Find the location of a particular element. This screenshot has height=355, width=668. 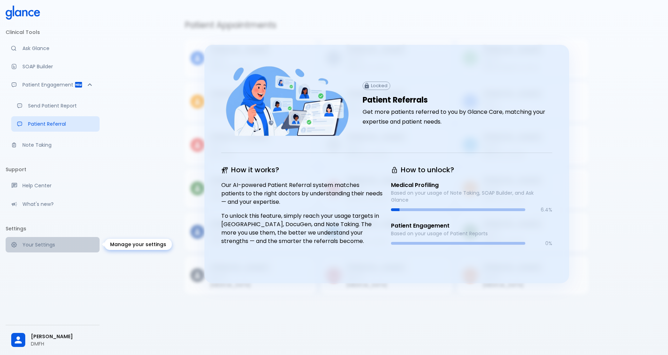

p: Based on your usage of Patient Reports is located at coordinates (471, 234).